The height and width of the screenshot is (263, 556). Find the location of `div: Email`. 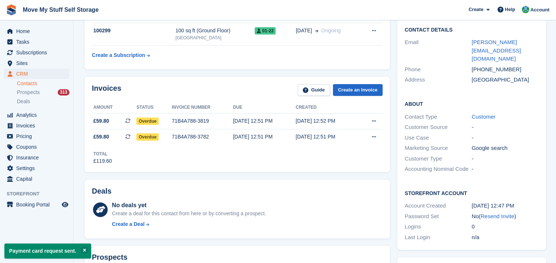

div: Email is located at coordinates (438, 51).